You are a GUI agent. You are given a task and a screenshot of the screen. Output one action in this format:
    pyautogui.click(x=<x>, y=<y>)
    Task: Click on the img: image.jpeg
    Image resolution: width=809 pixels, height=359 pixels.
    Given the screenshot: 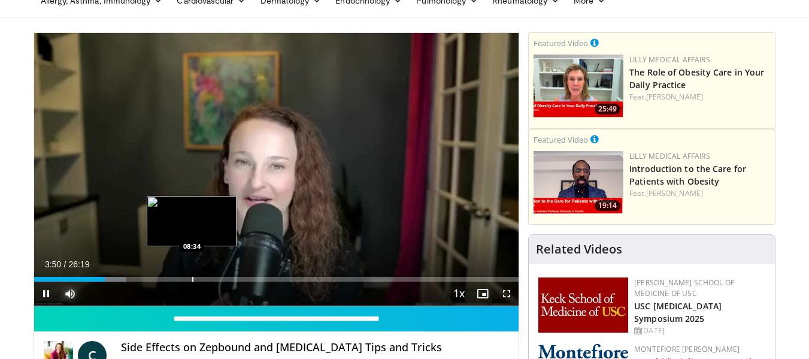 What is the action you would take?
    pyautogui.click(x=192, y=221)
    